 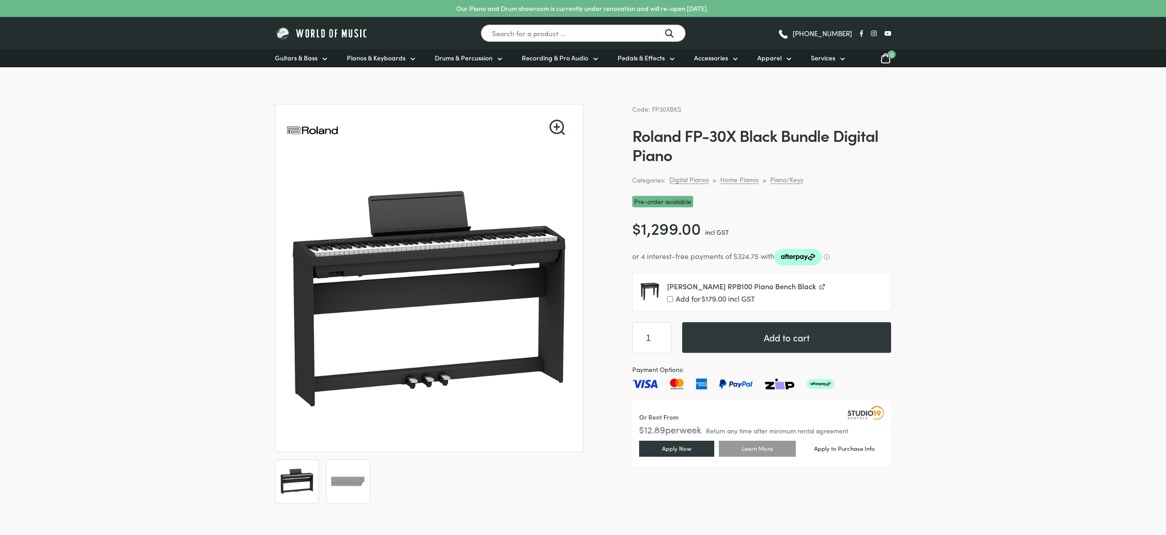 I want to click on img: Pay with Master card, Visa, American Express and Paypal, so click(x=733, y=384).